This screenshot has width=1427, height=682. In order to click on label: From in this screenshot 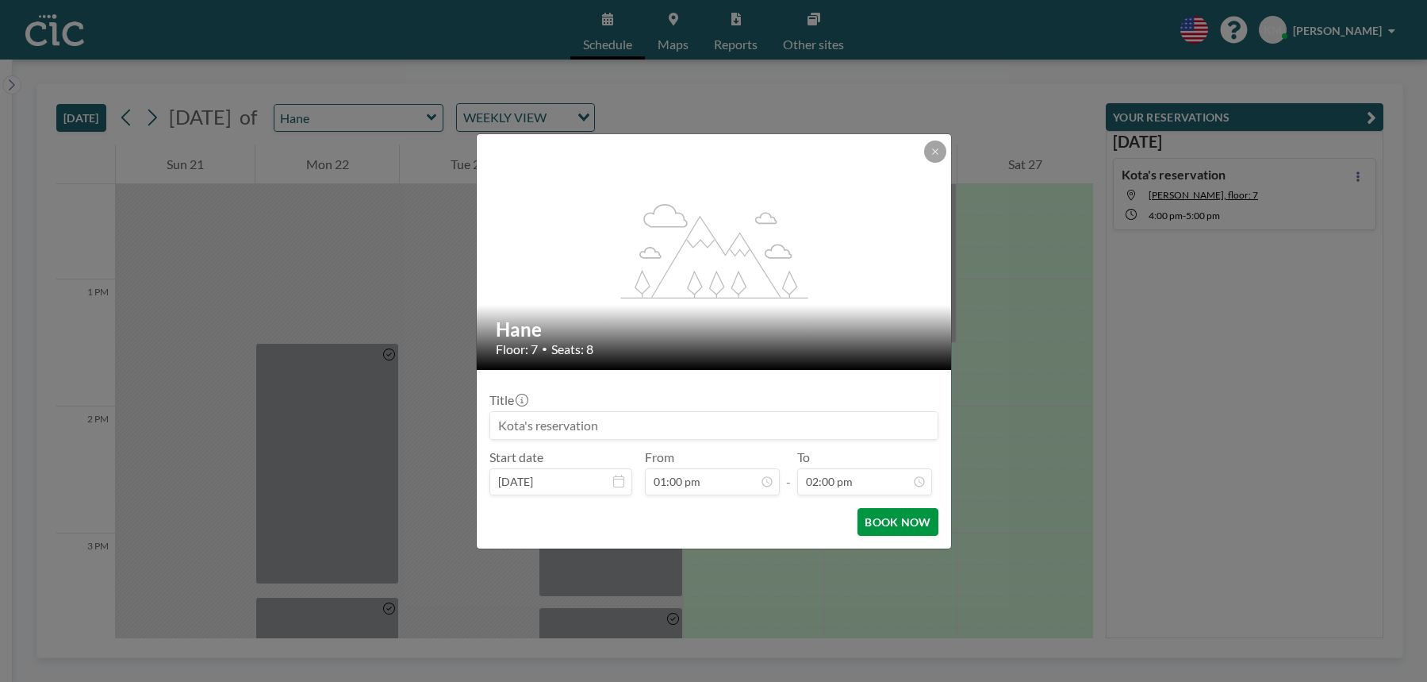, I will do `click(659, 457)`.